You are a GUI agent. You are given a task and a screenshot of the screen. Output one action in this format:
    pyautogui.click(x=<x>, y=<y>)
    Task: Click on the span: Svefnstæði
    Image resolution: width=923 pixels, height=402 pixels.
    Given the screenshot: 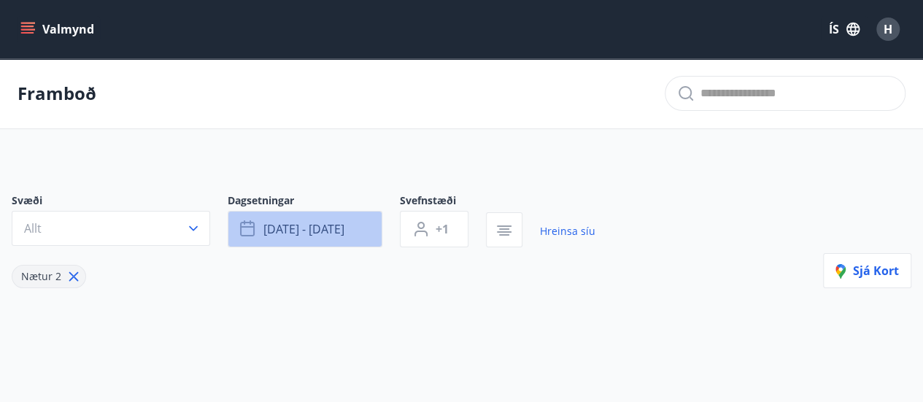 What is the action you would take?
    pyautogui.click(x=443, y=202)
    